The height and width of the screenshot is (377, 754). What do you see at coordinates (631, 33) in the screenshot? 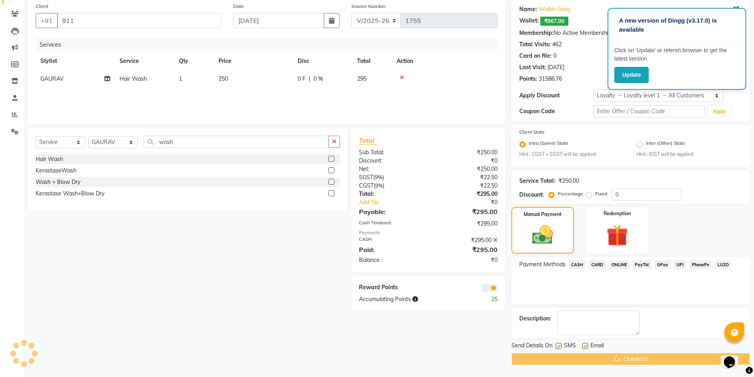
I see `div: No Active Membership` at bounding box center [631, 33].